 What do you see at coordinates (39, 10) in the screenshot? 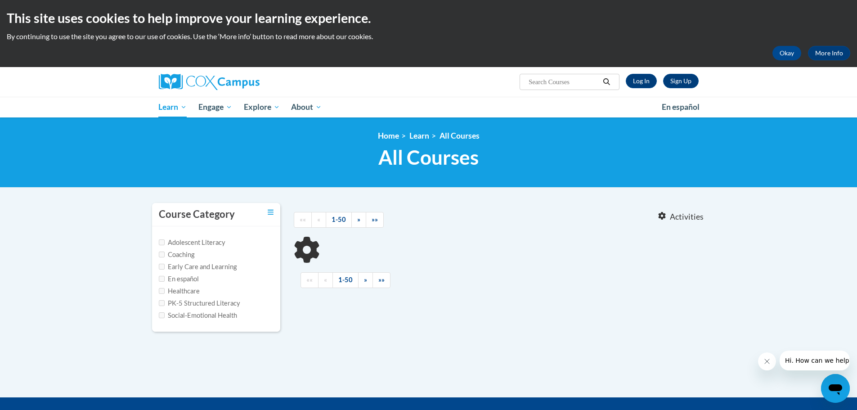
I see `span: Hi. How can we help?` at bounding box center [39, 10].